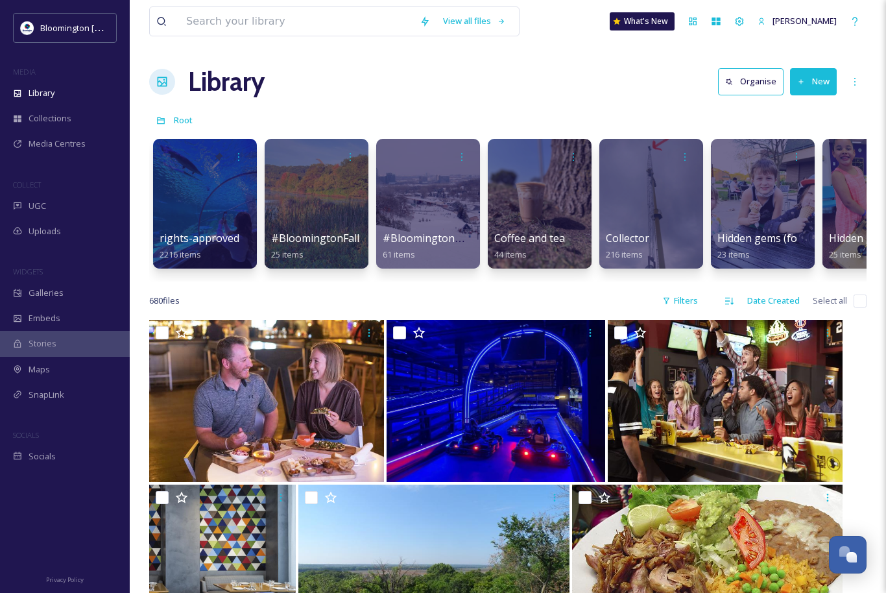 Image resolution: width=886 pixels, height=593 pixels. I want to click on a: Root, so click(183, 120).